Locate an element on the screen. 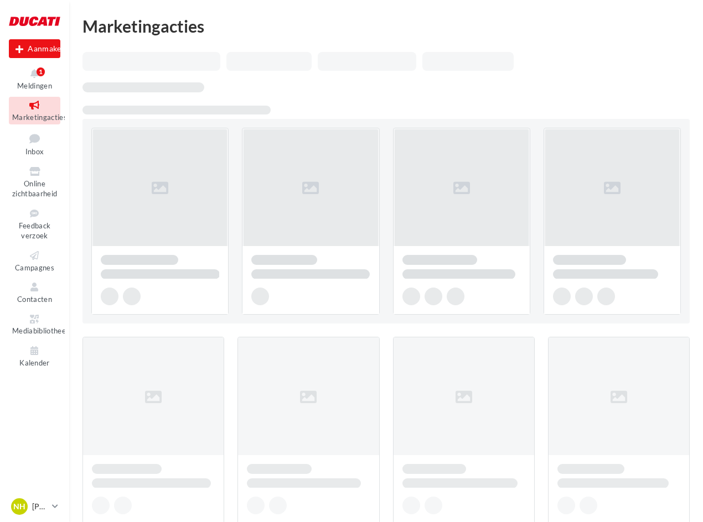 This screenshot has height=522, width=703. span: Online zichtbaarheid is located at coordinates (34, 189).